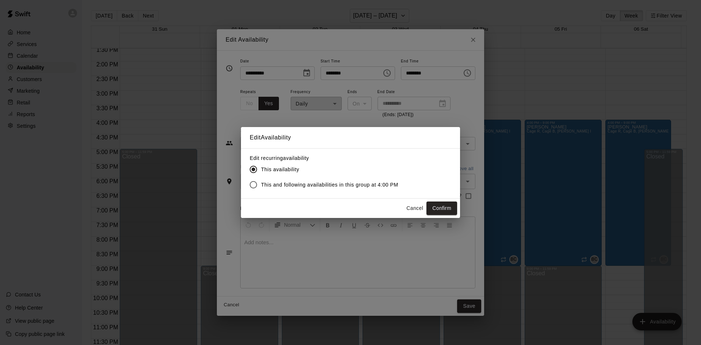 This screenshot has width=701, height=345. Describe the element at coordinates (415, 208) in the screenshot. I see `button: Cancel` at that location.